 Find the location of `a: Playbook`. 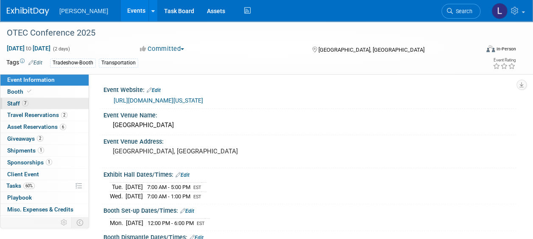

a: Playbook is located at coordinates (45, 198).